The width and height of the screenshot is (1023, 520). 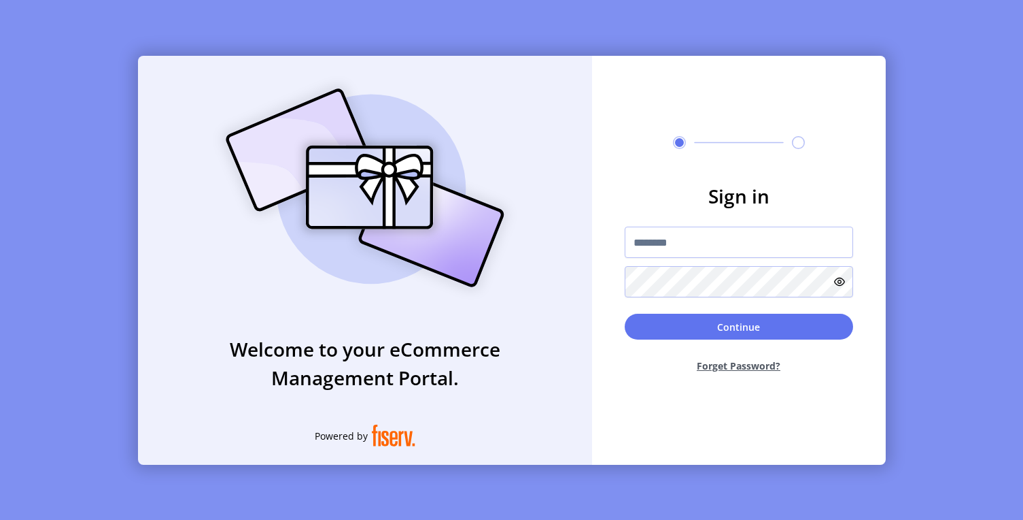 What do you see at coordinates (365, 188) in the screenshot?
I see `img: card_Illustration.svg` at bounding box center [365, 188].